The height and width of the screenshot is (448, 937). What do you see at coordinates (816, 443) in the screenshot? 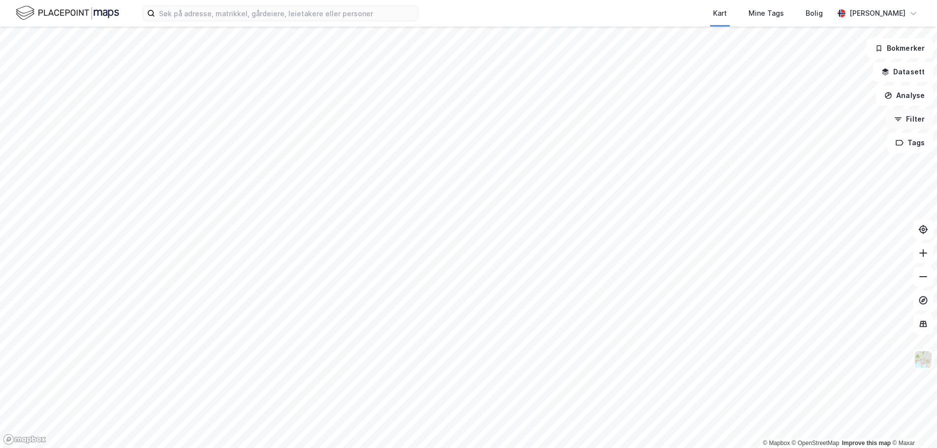
I see `a: OpenStreetMap` at bounding box center [816, 443].